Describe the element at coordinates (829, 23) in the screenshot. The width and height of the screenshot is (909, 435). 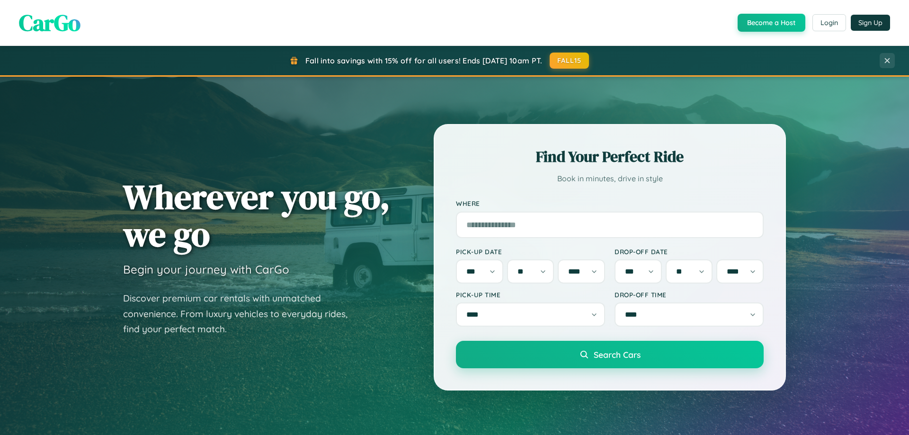
I see `button: Login` at that location.